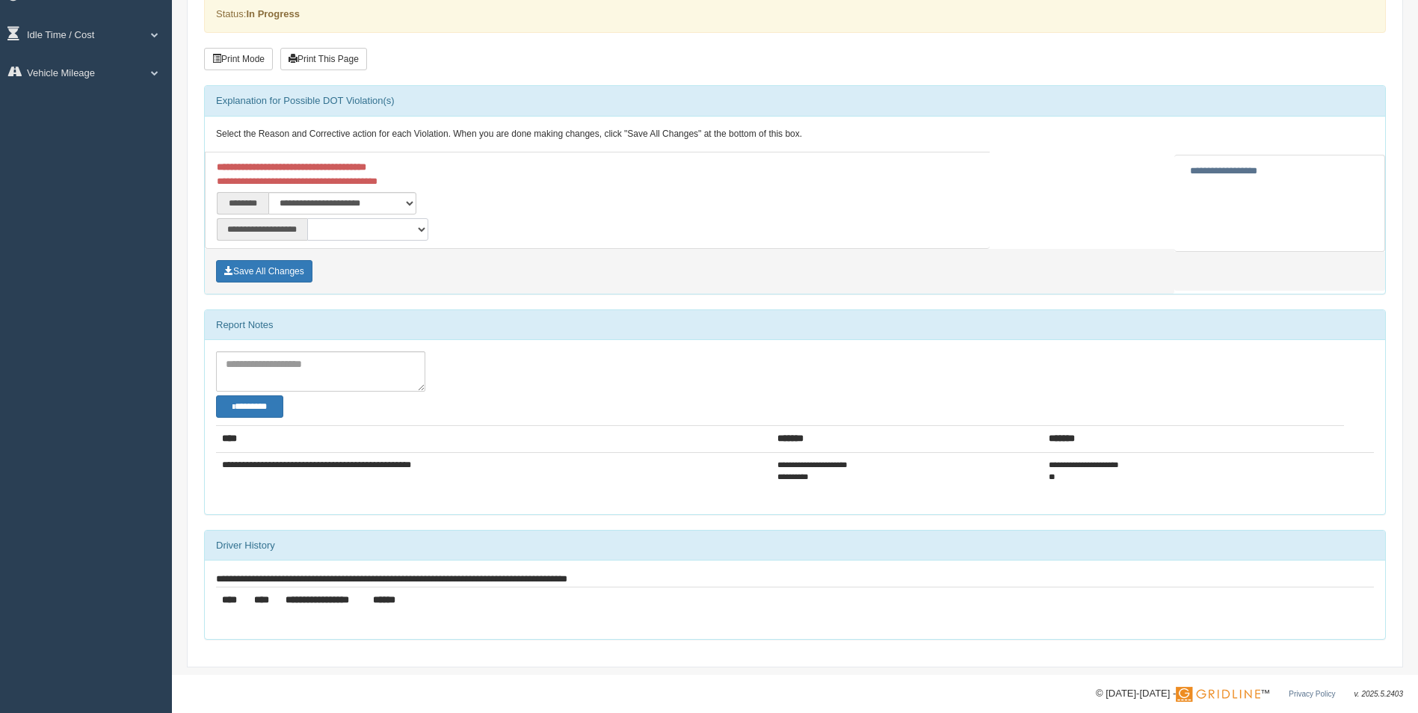 Image resolution: width=1418 pixels, height=713 pixels. What do you see at coordinates (324, 59) in the screenshot?
I see `button: Print This Page` at bounding box center [324, 59].